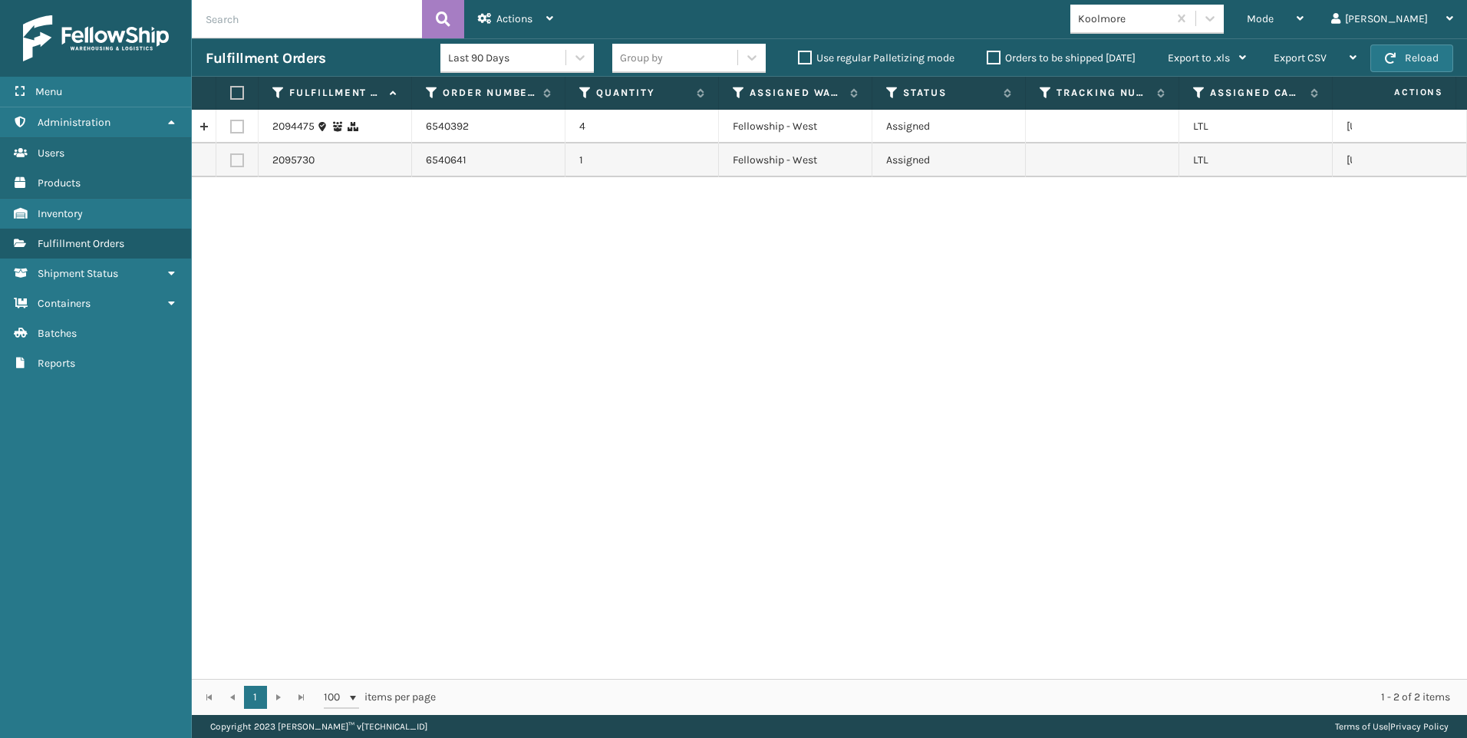  What do you see at coordinates (489, 93) in the screenshot?
I see `label: Order Number` at bounding box center [489, 93].